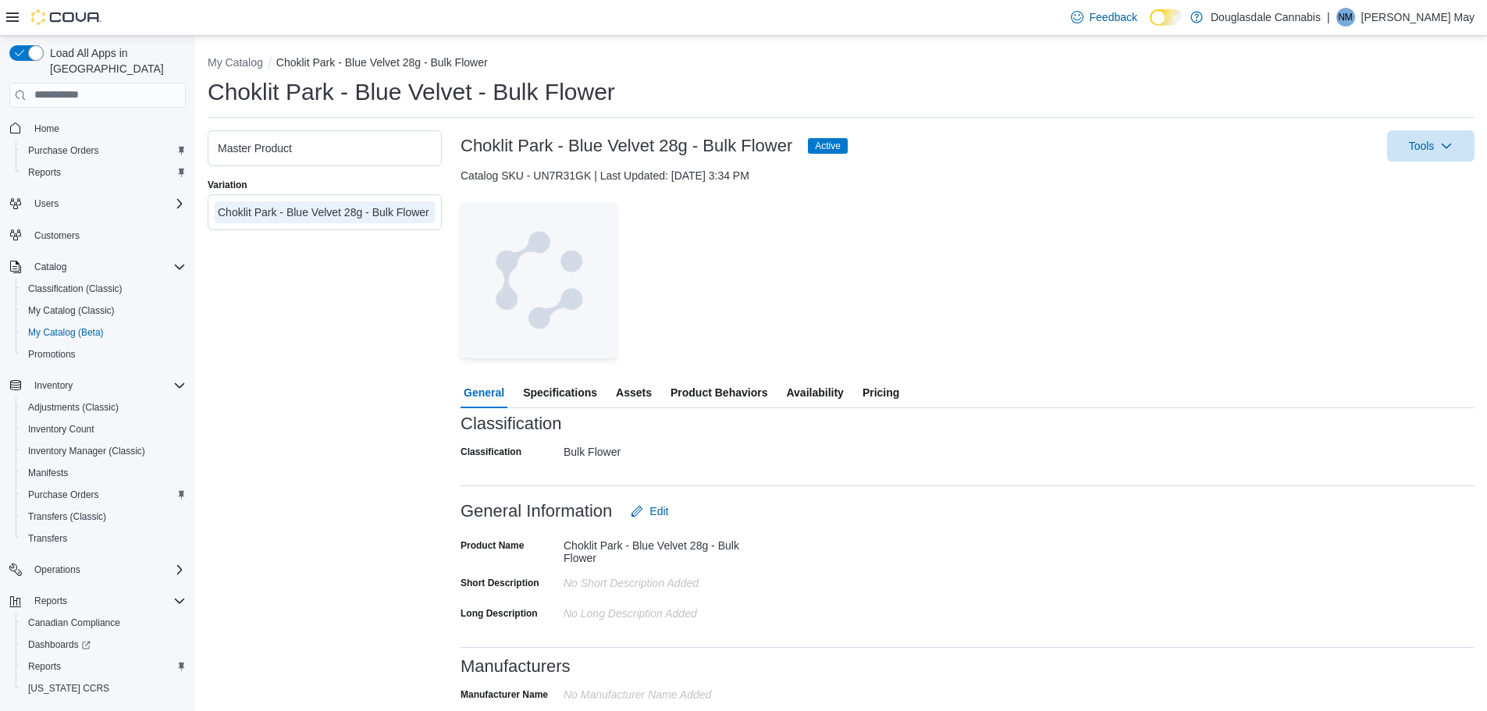  Describe the element at coordinates (48, 539) in the screenshot. I see `a: Transfers` at that location.